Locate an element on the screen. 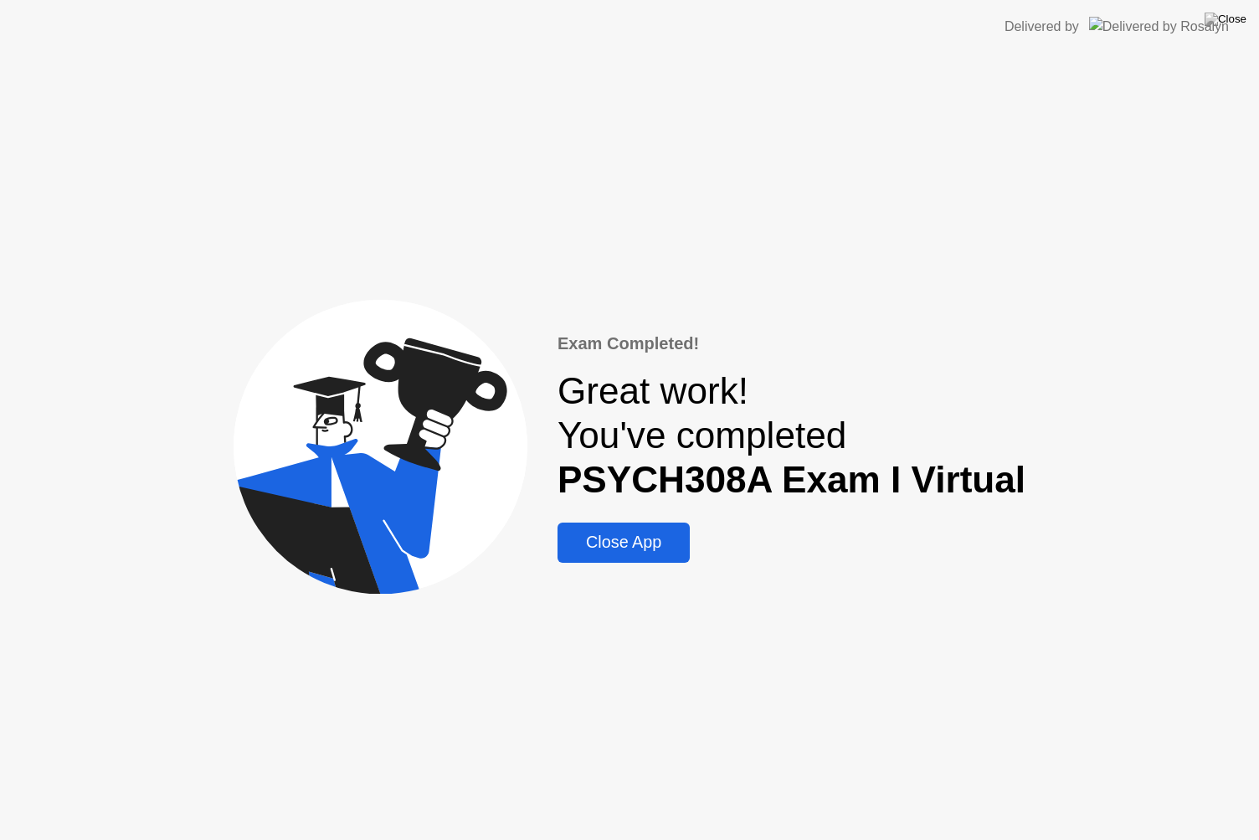 The width and height of the screenshot is (1259, 840). img: Close is located at coordinates (1225, 19).